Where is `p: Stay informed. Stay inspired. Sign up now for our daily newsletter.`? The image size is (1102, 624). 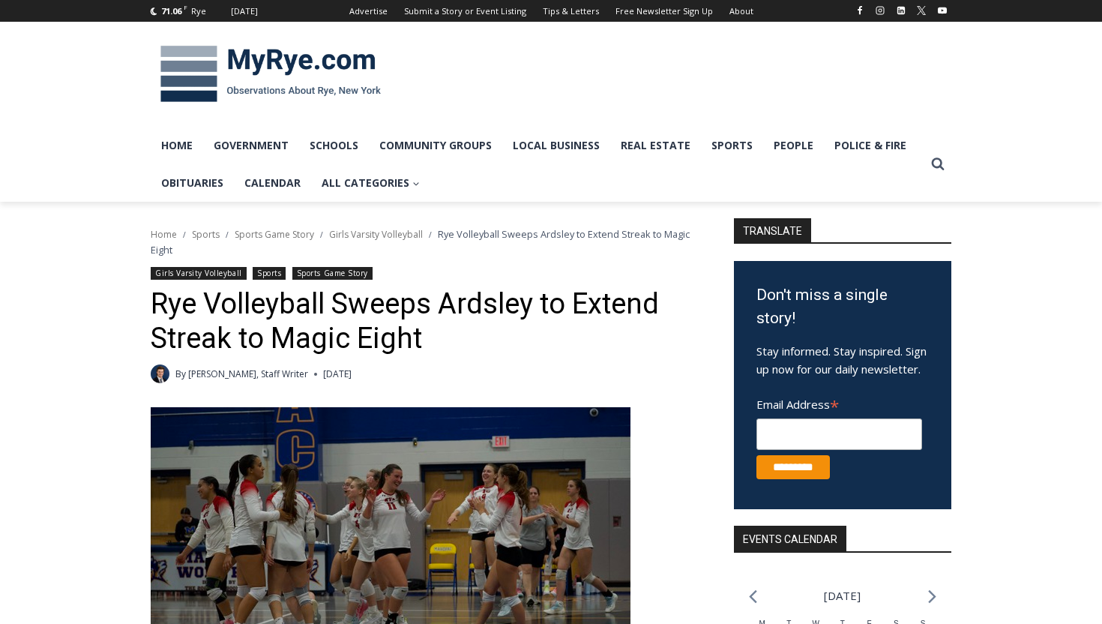 p: Stay informed. Stay inspired. Sign up now for our daily newsletter. is located at coordinates (843, 360).